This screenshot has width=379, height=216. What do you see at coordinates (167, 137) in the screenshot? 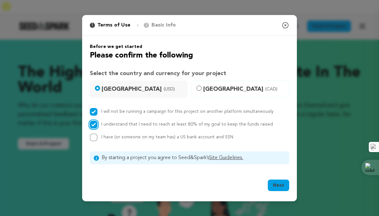
I see `span: I have (or someone on my team has) a US bank account and SSN` at bounding box center [167, 137].